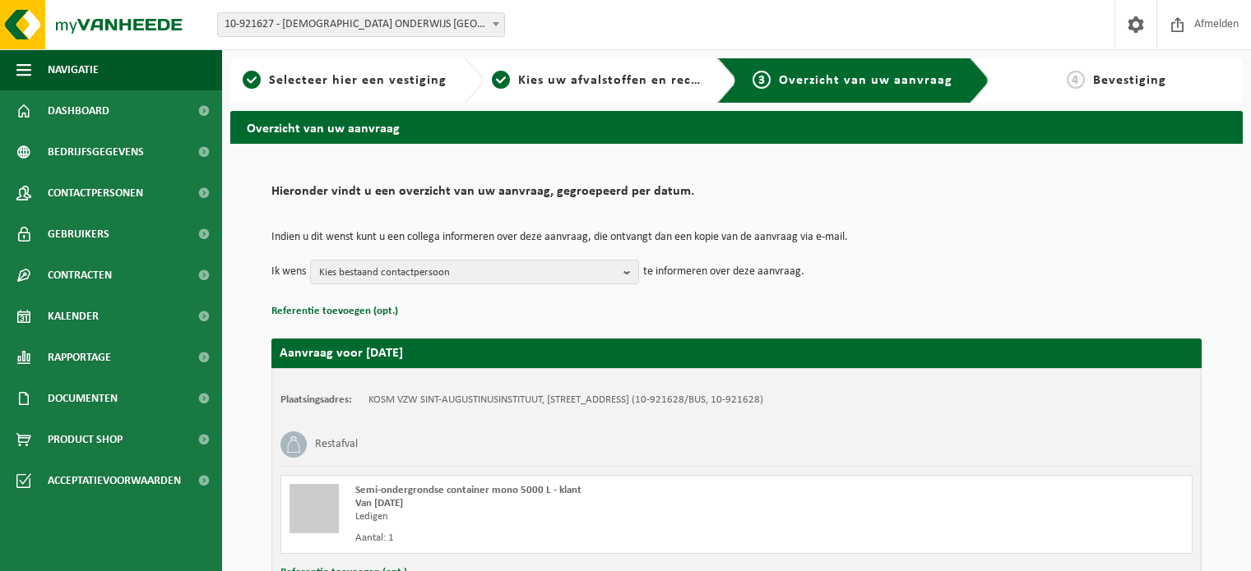 This screenshot has height=571, width=1251. Describe the element at coordinates (474, 272) in the screenshot. I see `button: Kies bestaand contactpersoon` at that location.